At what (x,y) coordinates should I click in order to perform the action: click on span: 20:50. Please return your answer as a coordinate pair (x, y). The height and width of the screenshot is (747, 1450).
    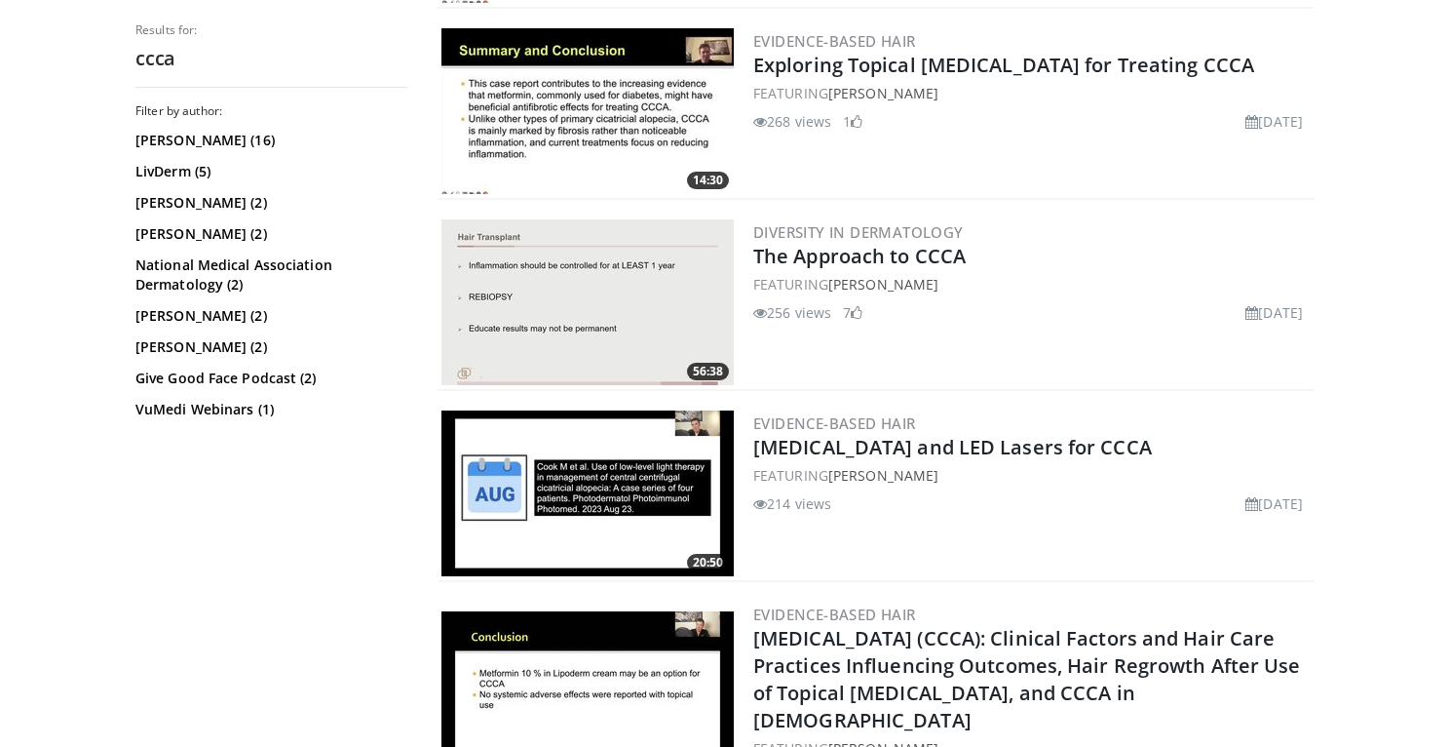
    Looking at the image, I should click on (708, 562).